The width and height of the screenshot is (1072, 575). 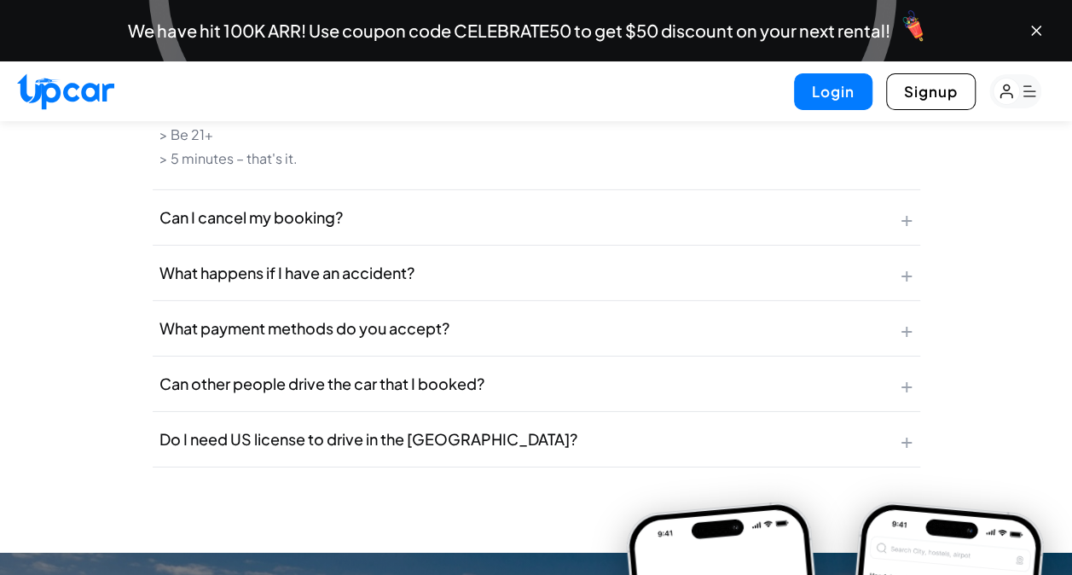 What do you see at coordinates (509, 31) in the screenshot?
I see `span: We have hit 100K ARR! Use coupon code CELEBRATE50 to get $50 discount on your next rental!` at bounding box center [509, 31].